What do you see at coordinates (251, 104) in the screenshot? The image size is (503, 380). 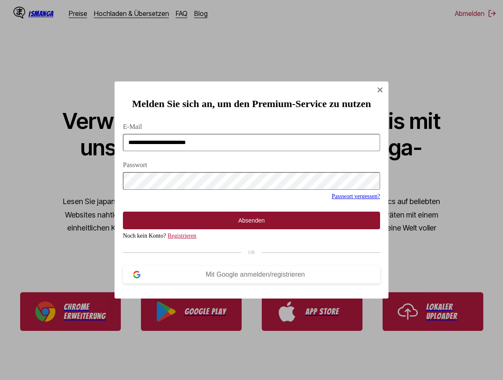 I see `h2: Melden Sie sich an, um den Premium-Service zu nutzen` at bounding box center [251, 104].